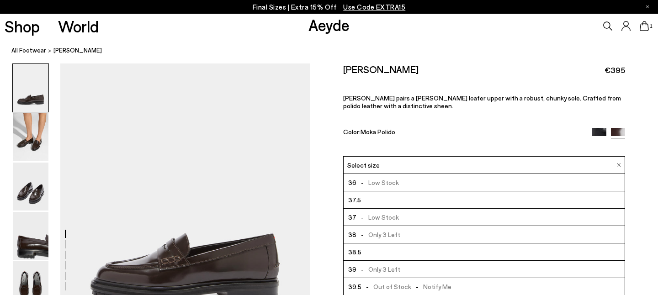 Image resolution: width=658 pixels, height=295 pixels. What do you see at coordinates (22, 26) in the screenshot?
I see `a: Shop` at bounding box center [22, 26].